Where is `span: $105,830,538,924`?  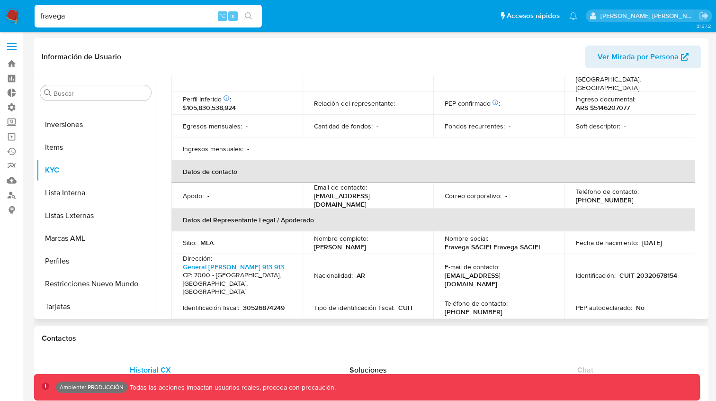 span: $105,830,538,924 is located at coordinates (209, 108).